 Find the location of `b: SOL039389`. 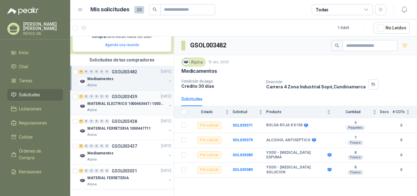

b: SOL039389 is located at coordinates (243, 169).